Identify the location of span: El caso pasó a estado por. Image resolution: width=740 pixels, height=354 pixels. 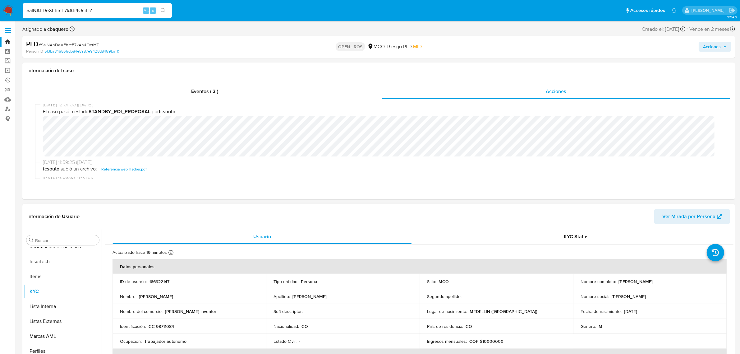
(381, 112).